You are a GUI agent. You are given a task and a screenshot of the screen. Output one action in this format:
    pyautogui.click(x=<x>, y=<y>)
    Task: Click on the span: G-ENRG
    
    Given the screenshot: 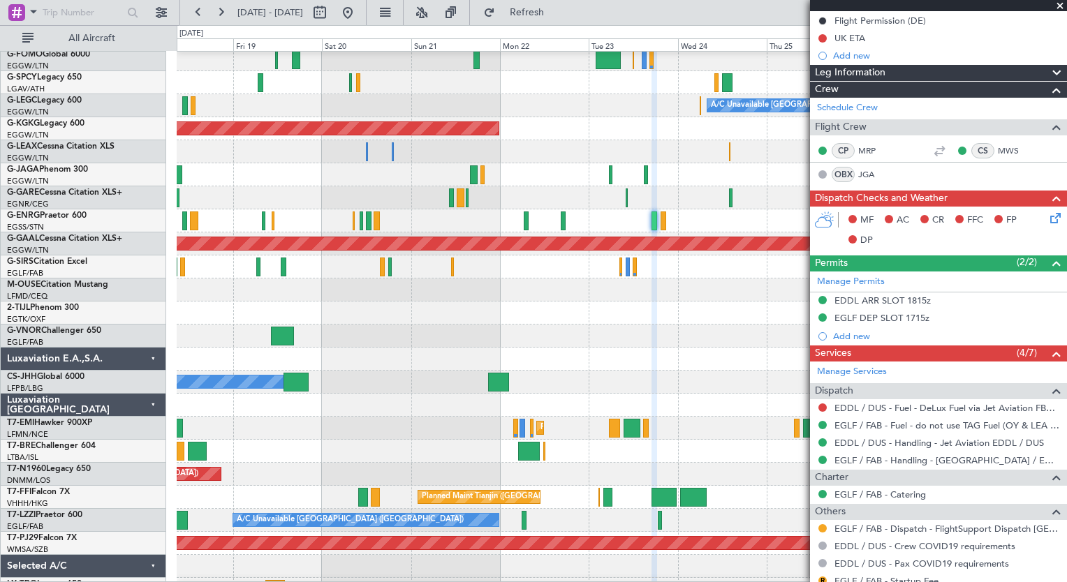 What is the action you would take?
    pyautogui.click(x=23, y=216)
    